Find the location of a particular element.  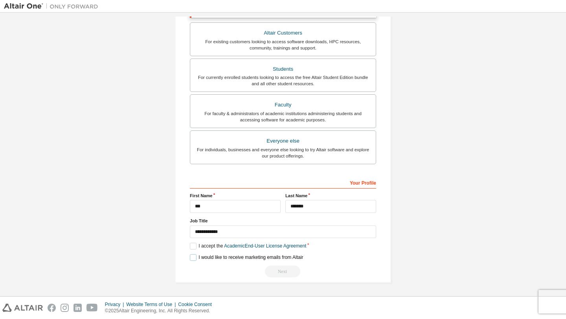

img: youtube.svg is located at coordinates (92, 308).